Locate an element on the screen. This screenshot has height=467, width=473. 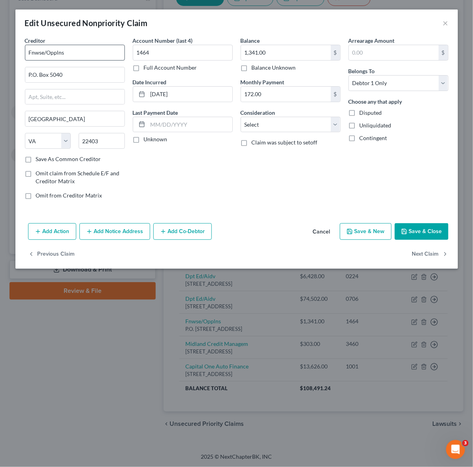
label: Balance Unknown is located at coordinates (274, 68).